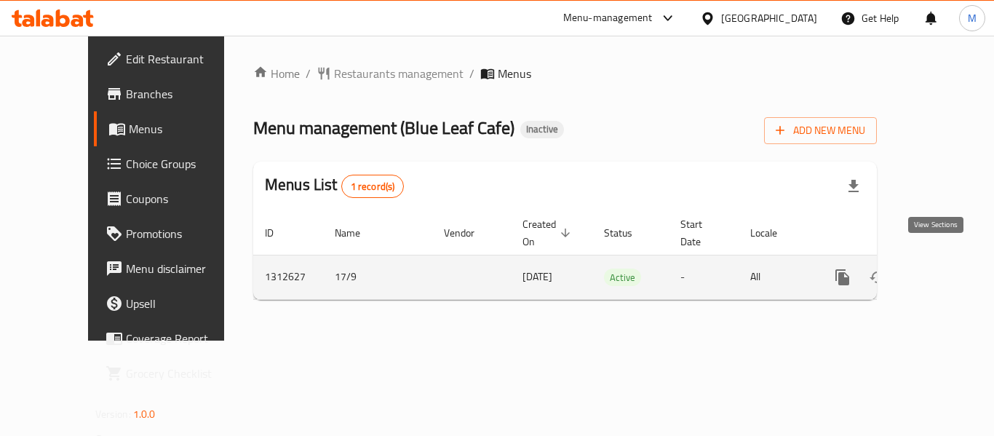 Image resolution: width=994 pixels, height=436 pixels. What do you see at coordinates (622, 277) in the screenshot?
I see `span: Active` at bounding box center [622, 277].